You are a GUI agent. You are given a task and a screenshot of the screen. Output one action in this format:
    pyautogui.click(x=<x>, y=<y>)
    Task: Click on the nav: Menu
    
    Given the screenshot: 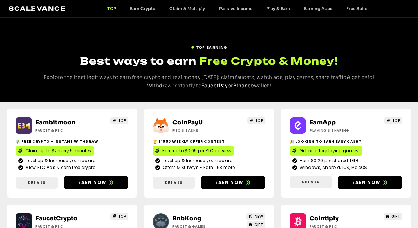 What is the action you would take?
    pyautogui.click(x=238, y=8)
    